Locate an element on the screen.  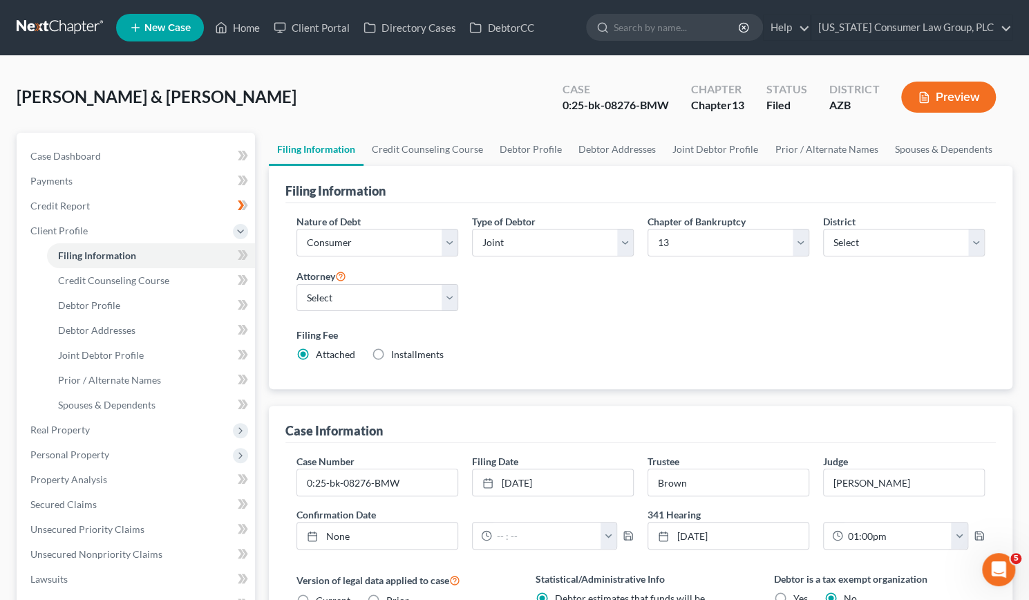
a: Unsecured Priority Claims is located at coordinates (137, 529).